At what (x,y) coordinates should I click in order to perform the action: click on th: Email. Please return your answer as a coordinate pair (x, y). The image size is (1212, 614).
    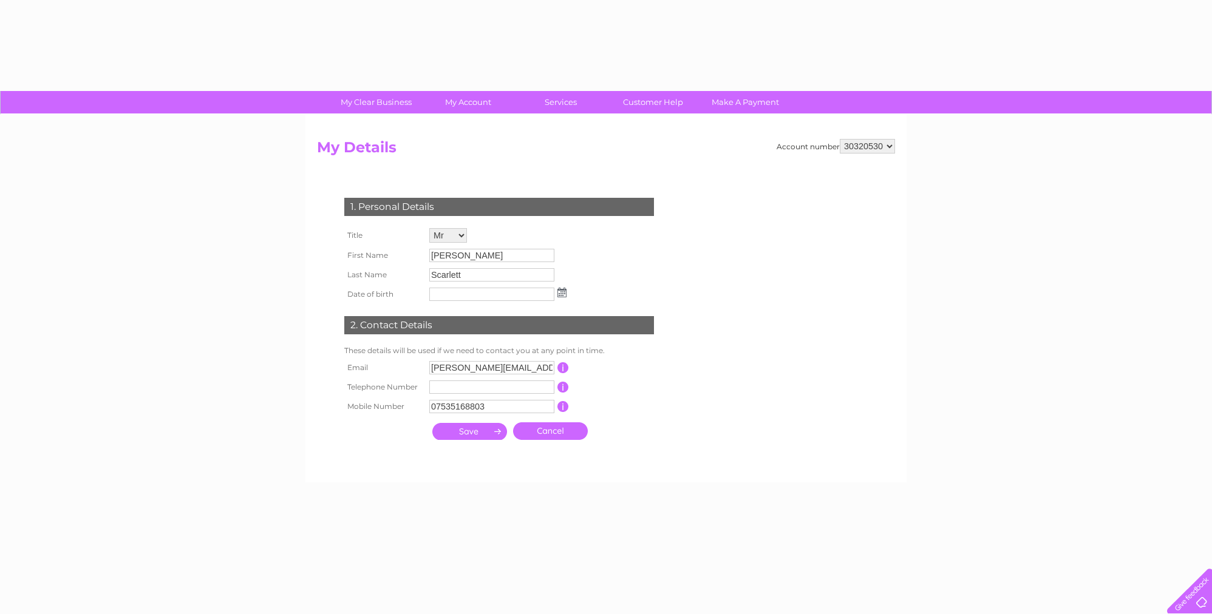
    Looking at the image, I should click on (384, 368).